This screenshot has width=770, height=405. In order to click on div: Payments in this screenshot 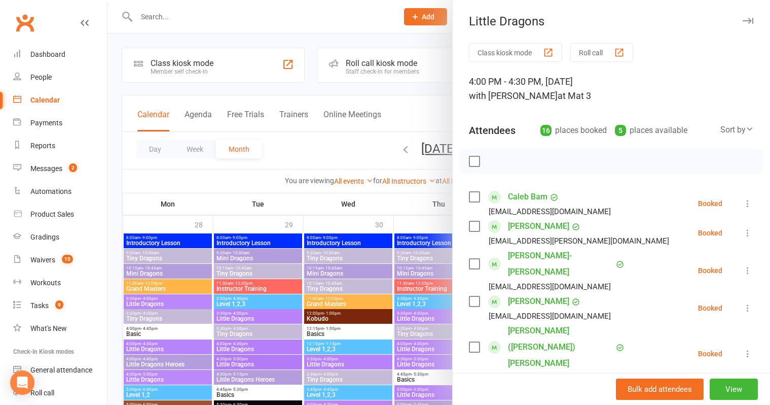, I will do `click(46, 123)`.